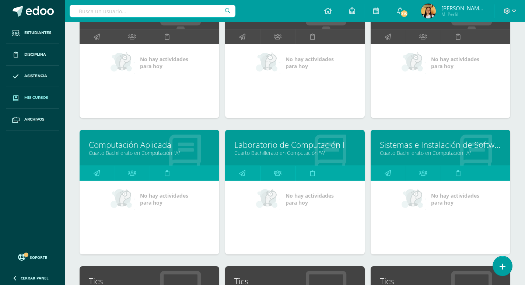 The width and height of the screenshot is (525, 285). What do you see at coordinates (32, 98) in the screenshot?
I see `a: Mis cursos` at bounding box center [32, 98].